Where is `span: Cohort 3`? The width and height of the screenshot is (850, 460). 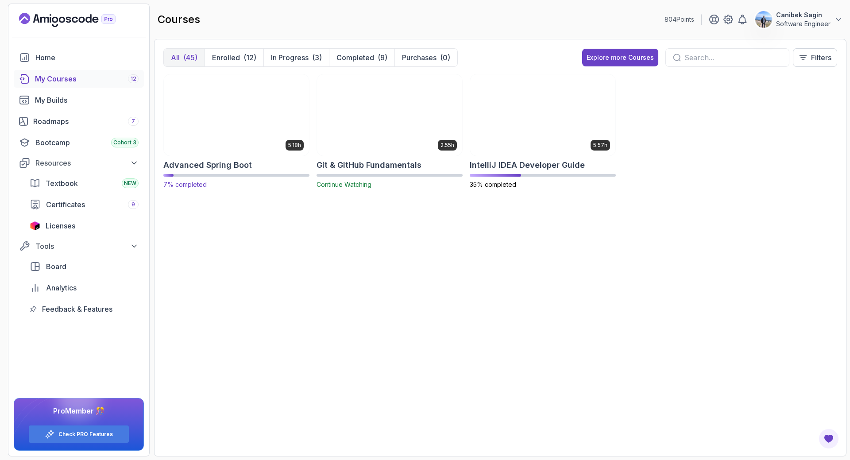
span: Cohort 3 is located at coordinates (125, 143).